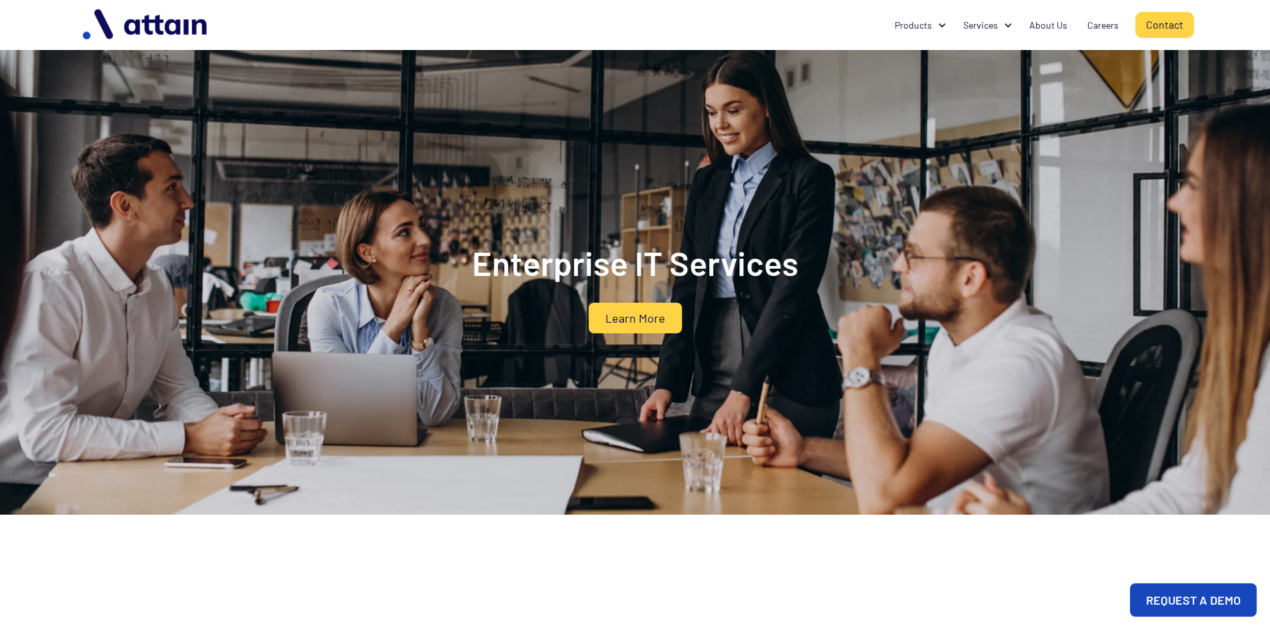 This screenshot has height=630, width=1270. What do you see at coordinates (1193, 600) in the screenshot?
I see `a: REQUEST A DEMO` at bounding box center [1193, 600].